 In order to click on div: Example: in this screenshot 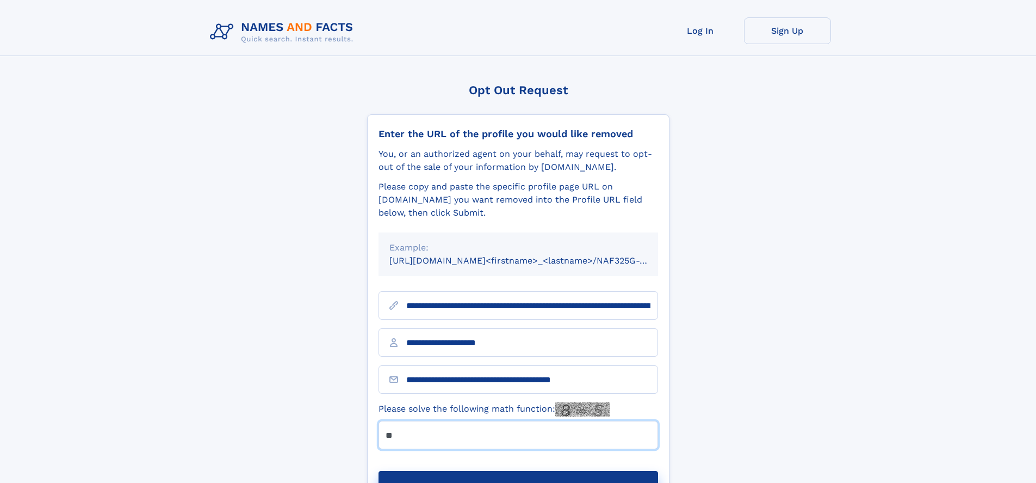, I will do `click(518, 248)`.